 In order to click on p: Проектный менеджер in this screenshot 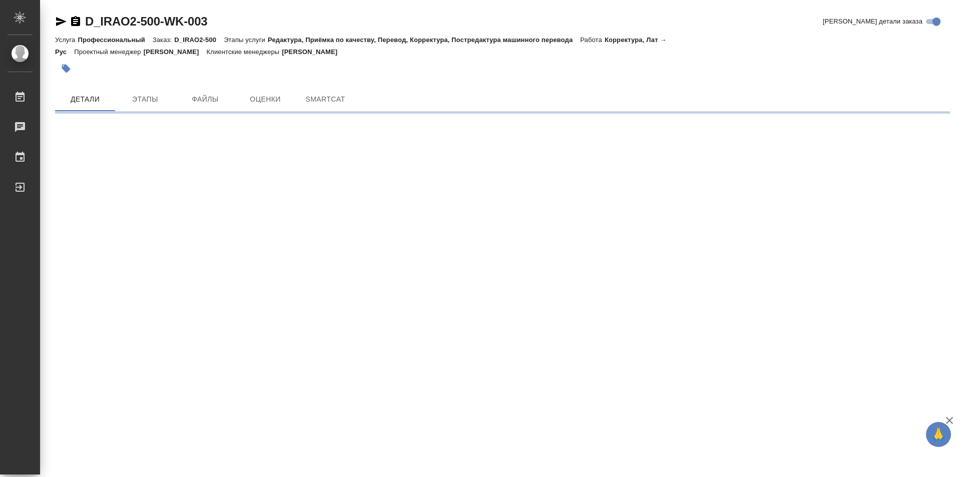, I will do `click(109, 52)`.